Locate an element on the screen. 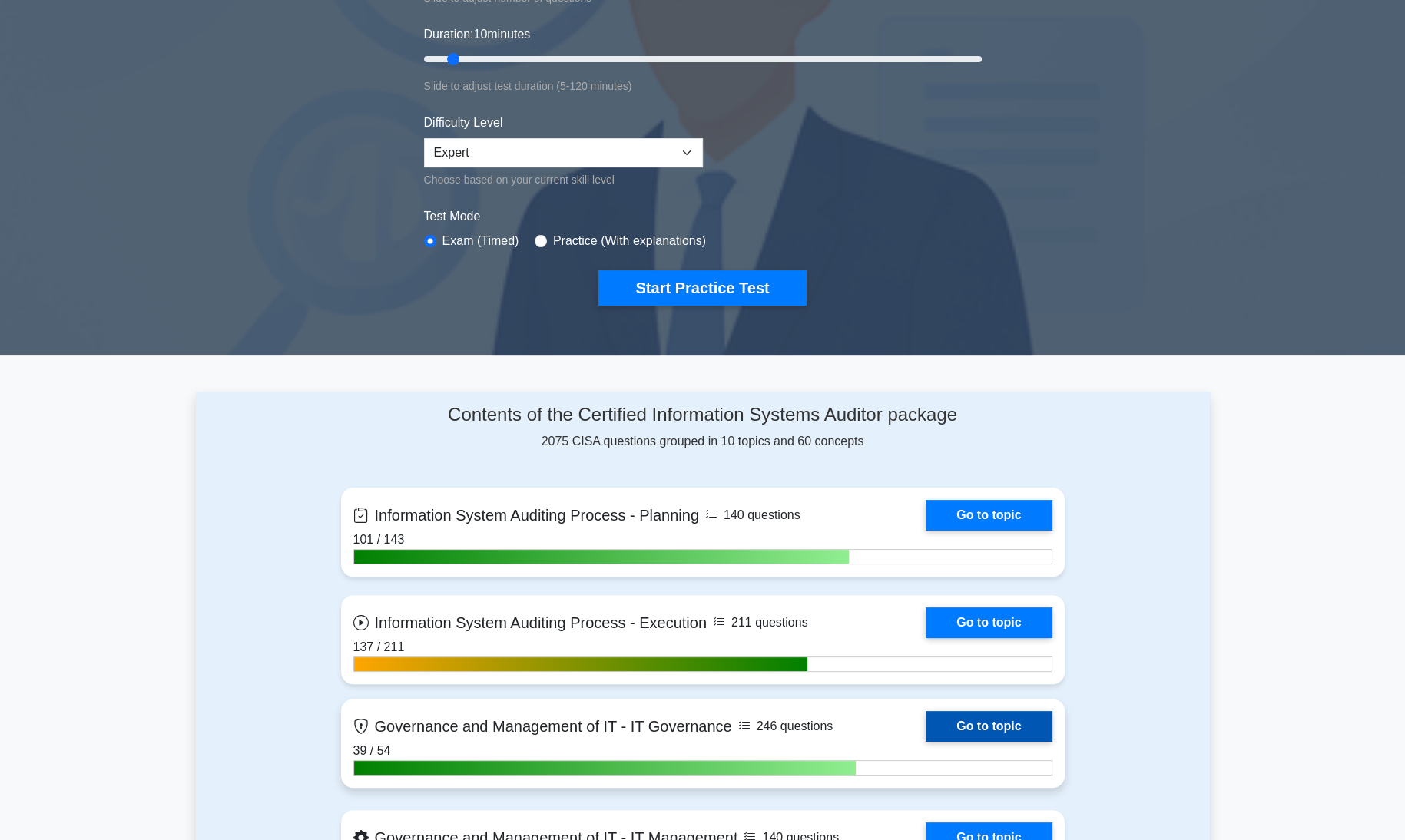 The width and height of the screenshot is (1405, 840). button: Start Practice Test is located at coordinates (702, 288).